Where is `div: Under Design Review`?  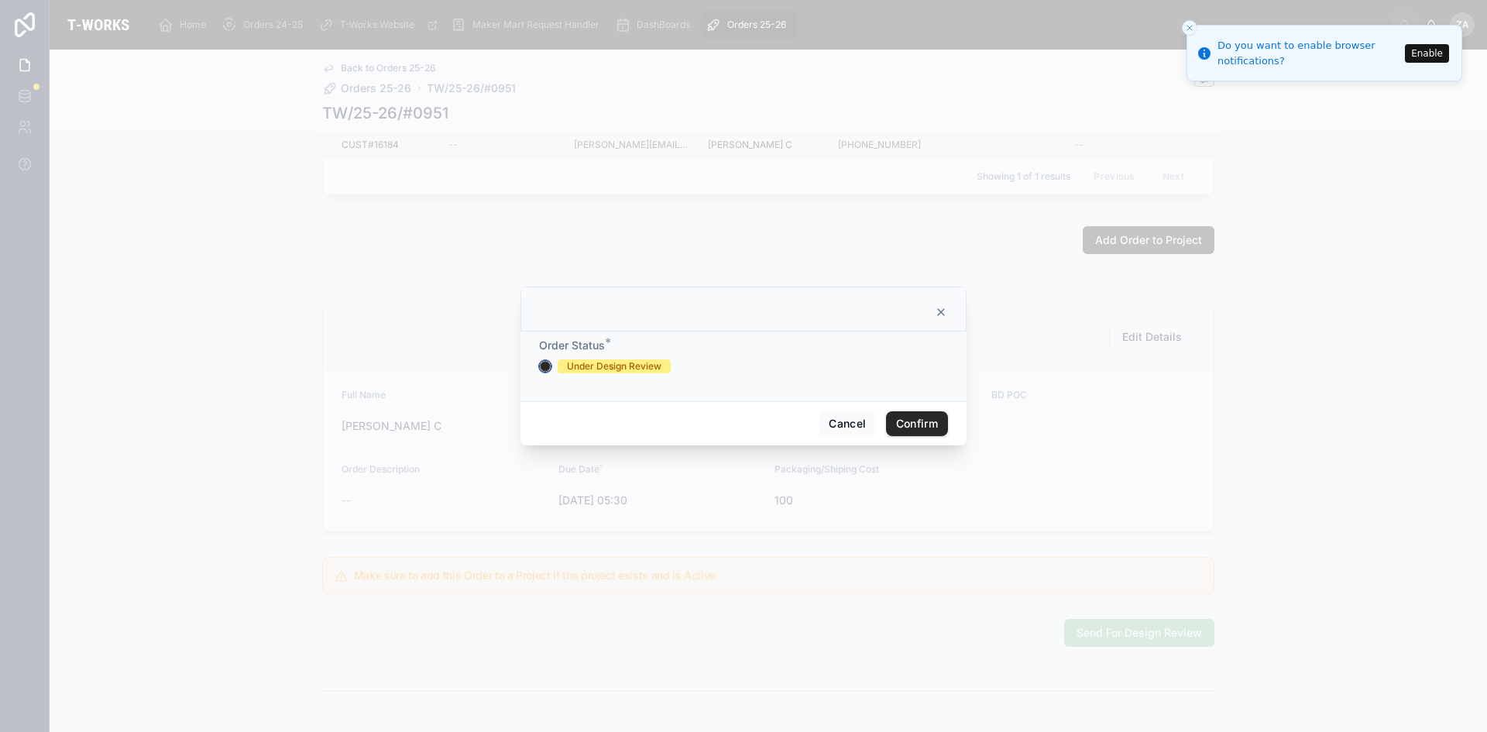
div: Under Design Review is located at coordinates (614, 366).